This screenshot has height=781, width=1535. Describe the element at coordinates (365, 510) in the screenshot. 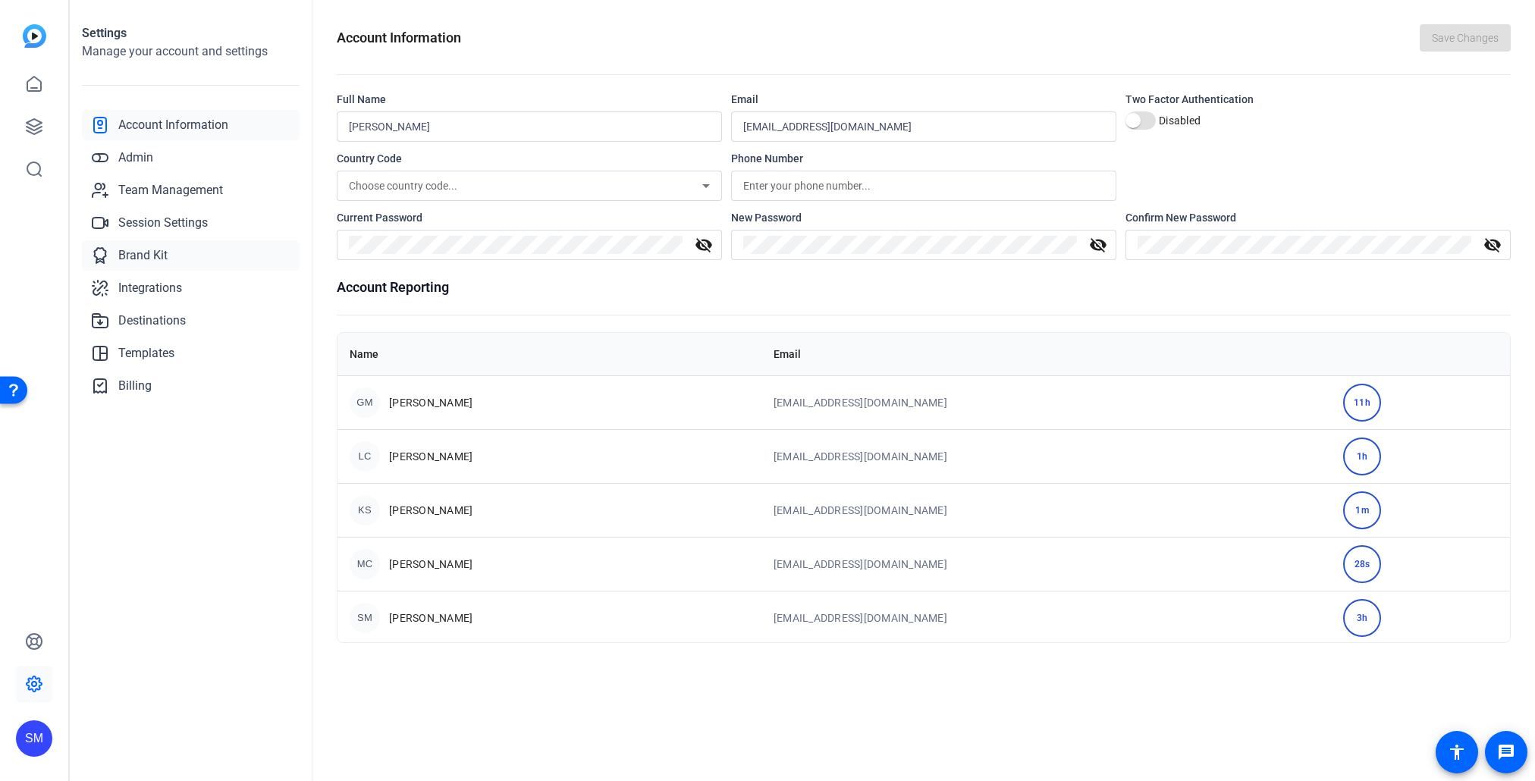

I see `div: KS` at that location.